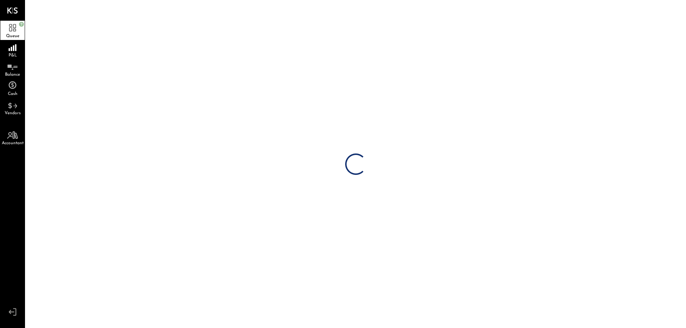 This screenshot has width=686, height=328. What do you see at coordinates (13, 55) in the screenshot?
I see `span: P&L` at bounding box center [13, 55].